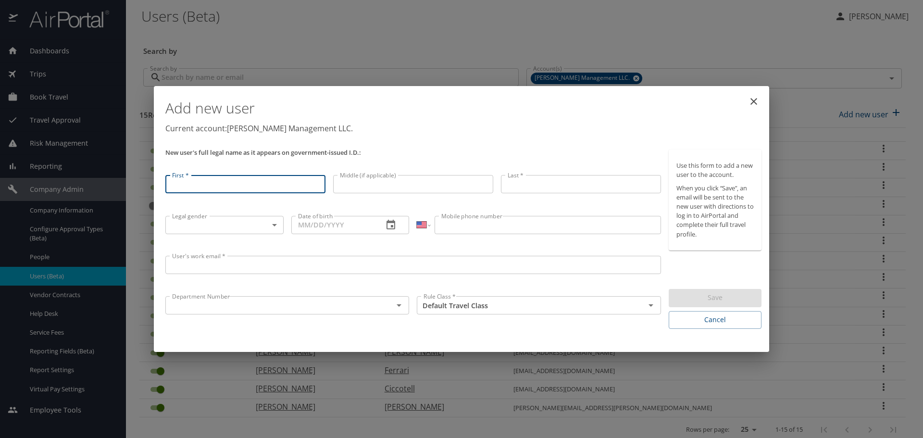 Image resolution: width=923 pixels, height=438 pixels. I want to click on input: MM/DD/YYYY, so click(334, 225).